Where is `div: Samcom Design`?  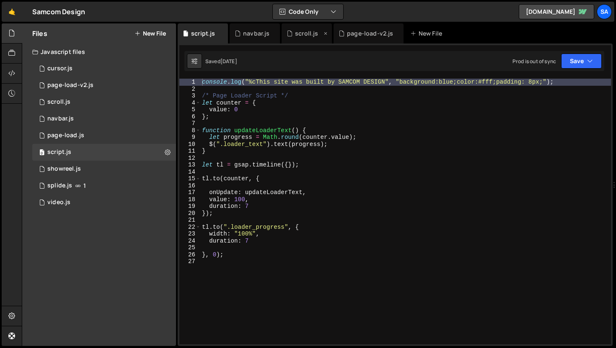 div: Samcom Design is located at coordinates (59, 12).